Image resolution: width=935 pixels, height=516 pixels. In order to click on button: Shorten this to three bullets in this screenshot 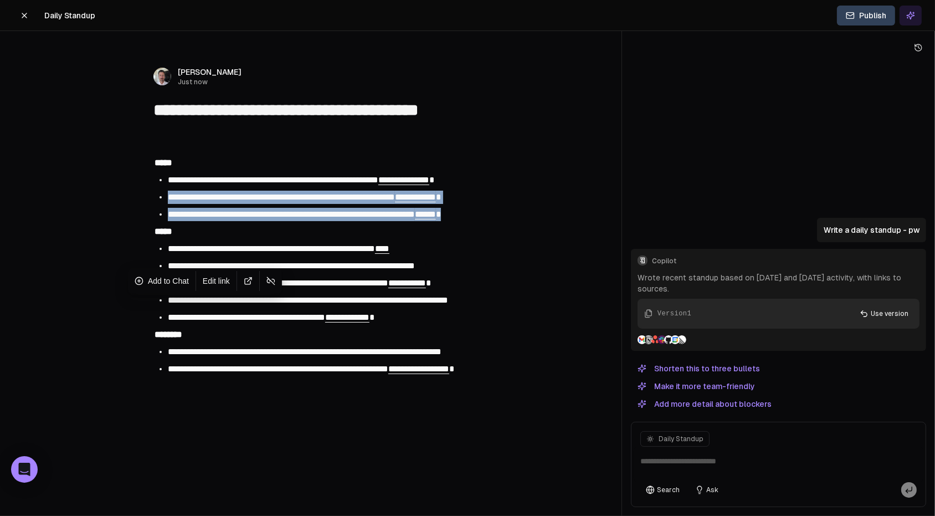, I will do `click(698, 368)`.